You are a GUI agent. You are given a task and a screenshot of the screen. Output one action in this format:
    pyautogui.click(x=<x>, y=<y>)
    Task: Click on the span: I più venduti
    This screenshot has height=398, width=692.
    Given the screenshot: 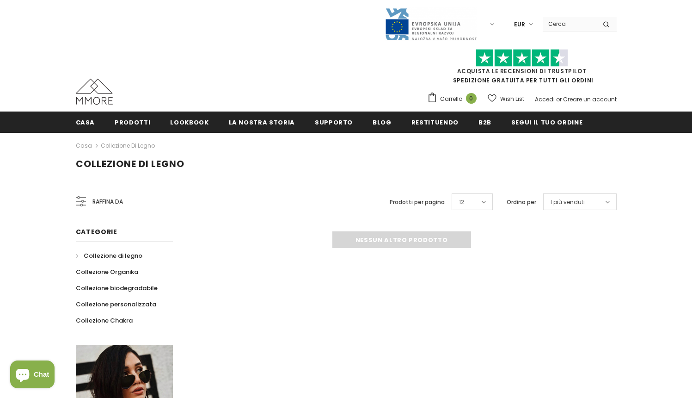 What is the action you would take?
    pyautogui.click(x=568, y=202)
    